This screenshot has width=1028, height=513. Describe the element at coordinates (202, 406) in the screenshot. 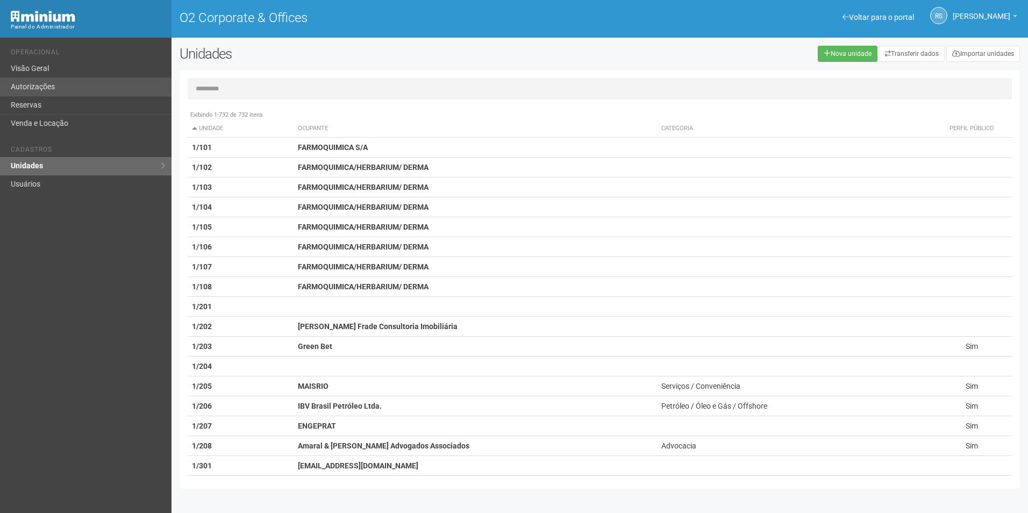

I see `strong: 1/206` at that location.